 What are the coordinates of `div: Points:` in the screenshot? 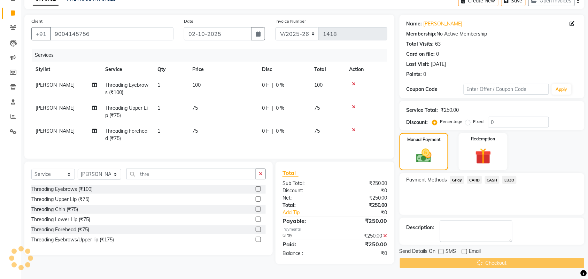 It's located at (414, 74).